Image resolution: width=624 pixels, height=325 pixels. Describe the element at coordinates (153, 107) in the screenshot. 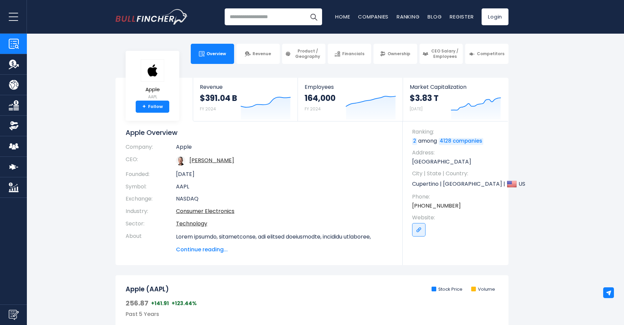

I see `a: +Follow` at that location.